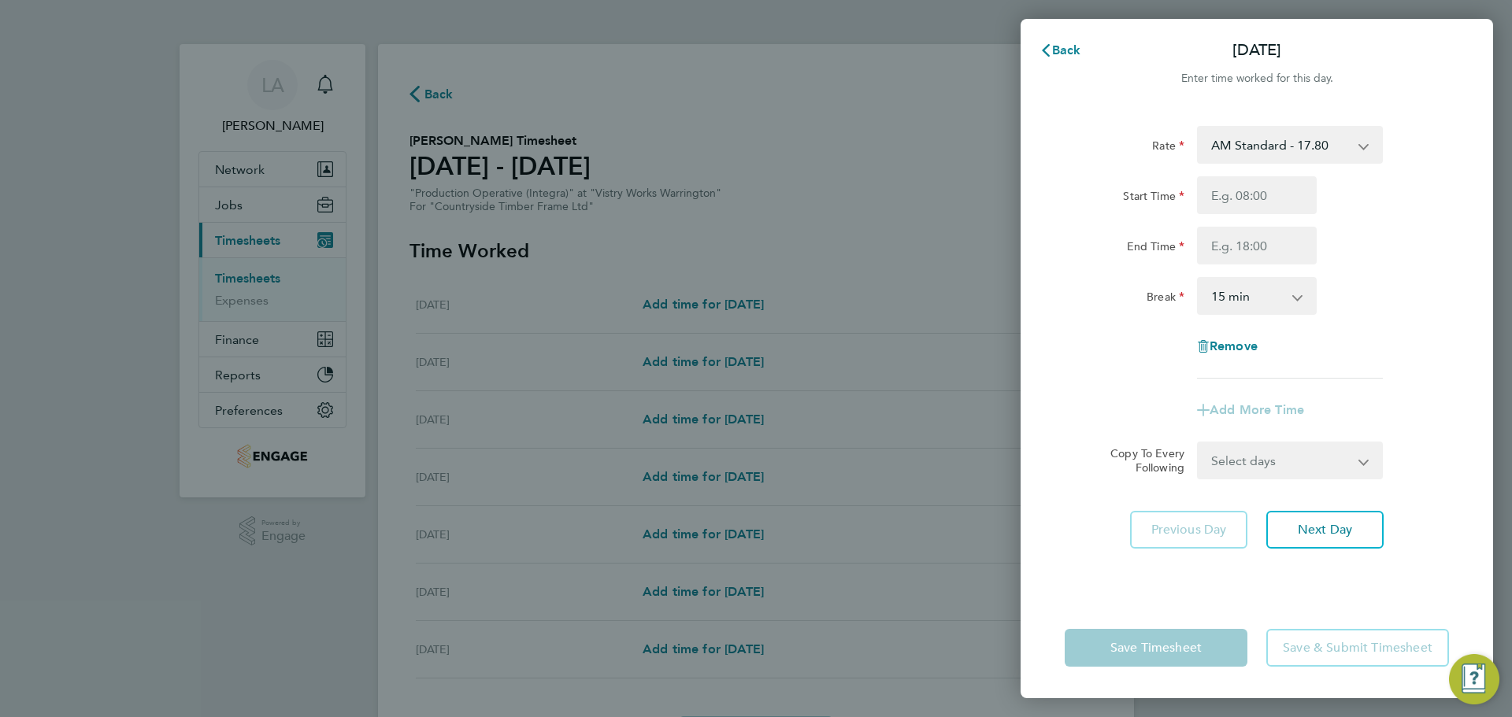 The width and height of the screenshot is (1512, 717). What do you see at coordinates (1233, 346) in the screenshot?
I see `span: Remove` at bounding box center [1233, 346].